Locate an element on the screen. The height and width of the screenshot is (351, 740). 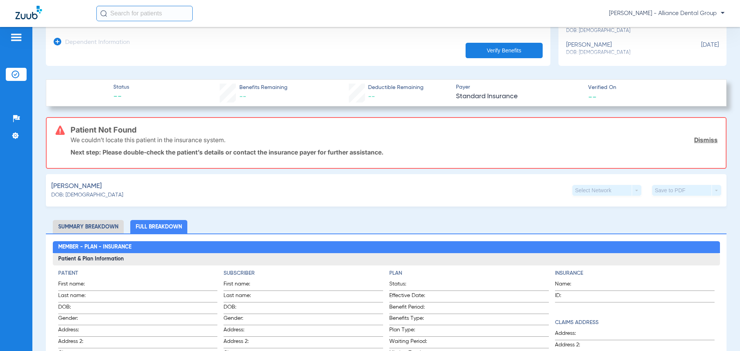
span: Verified On is located at coordinates (651, 87).